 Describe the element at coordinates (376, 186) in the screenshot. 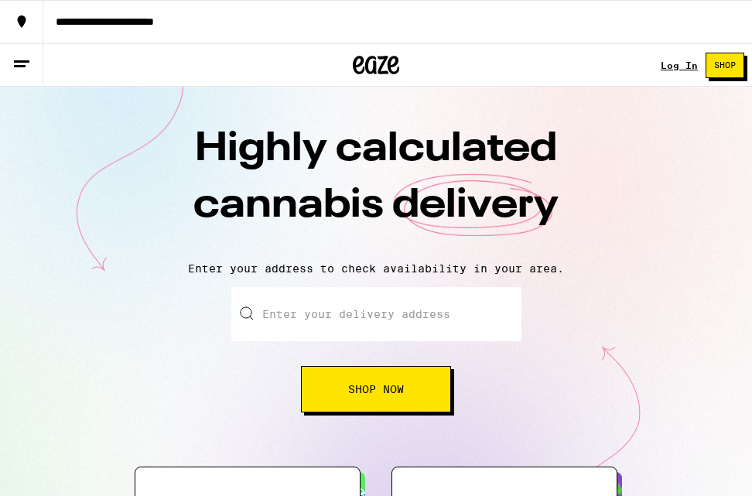

I see `h1: Highly calculated cannabis delivery` at that location.